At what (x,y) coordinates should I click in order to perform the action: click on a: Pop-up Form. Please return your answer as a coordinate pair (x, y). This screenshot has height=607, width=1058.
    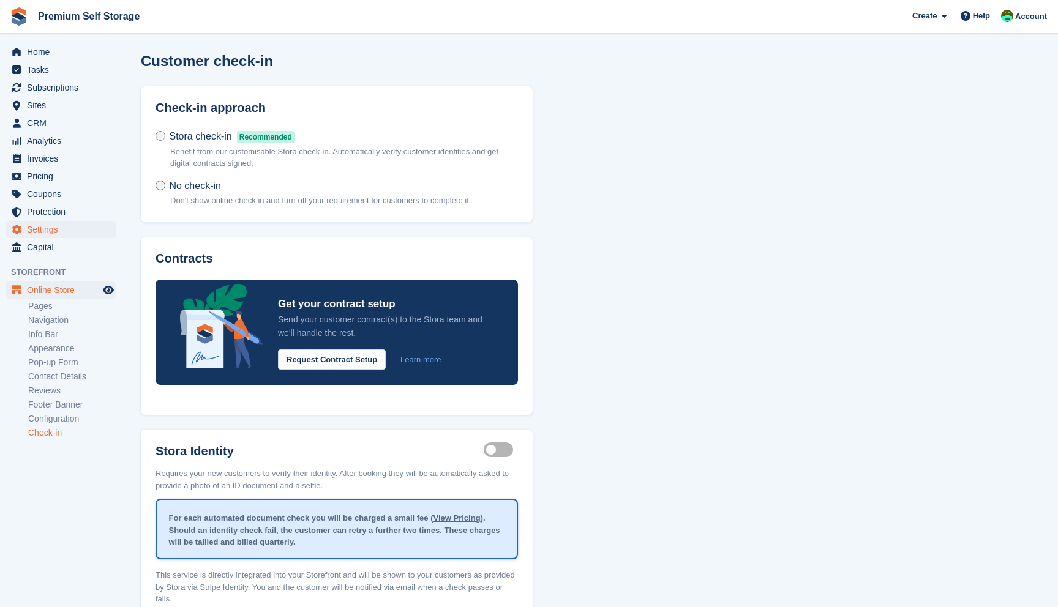
    Looking at the image, I should click on (72, 362).